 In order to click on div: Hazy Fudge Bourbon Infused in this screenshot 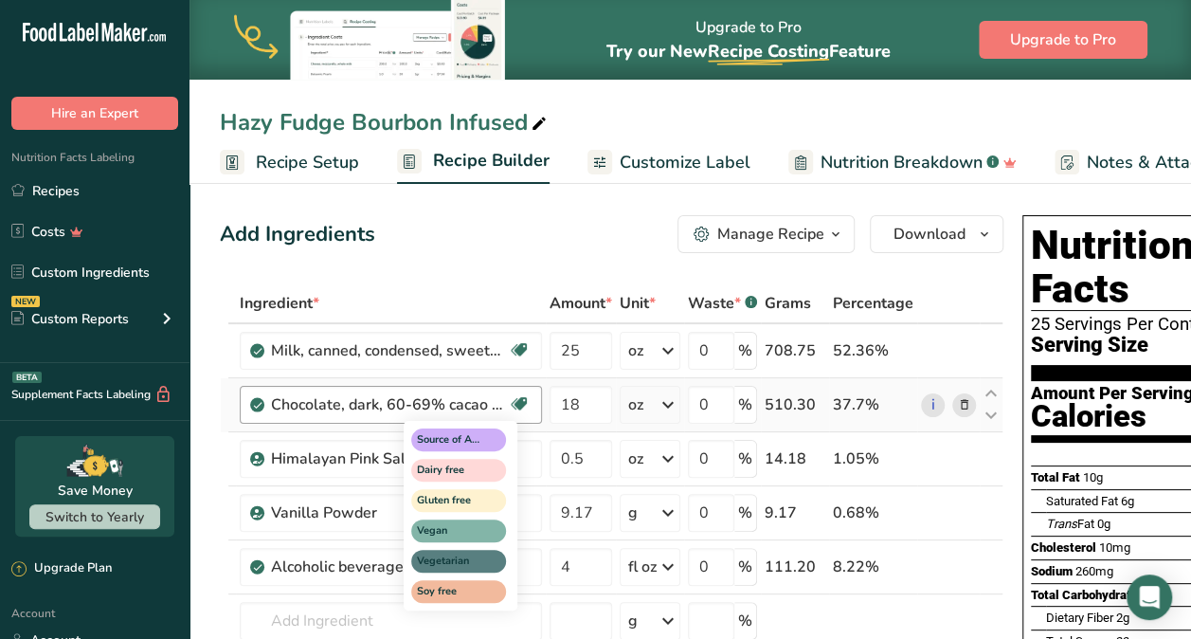, I will do `click(385, 122)`.